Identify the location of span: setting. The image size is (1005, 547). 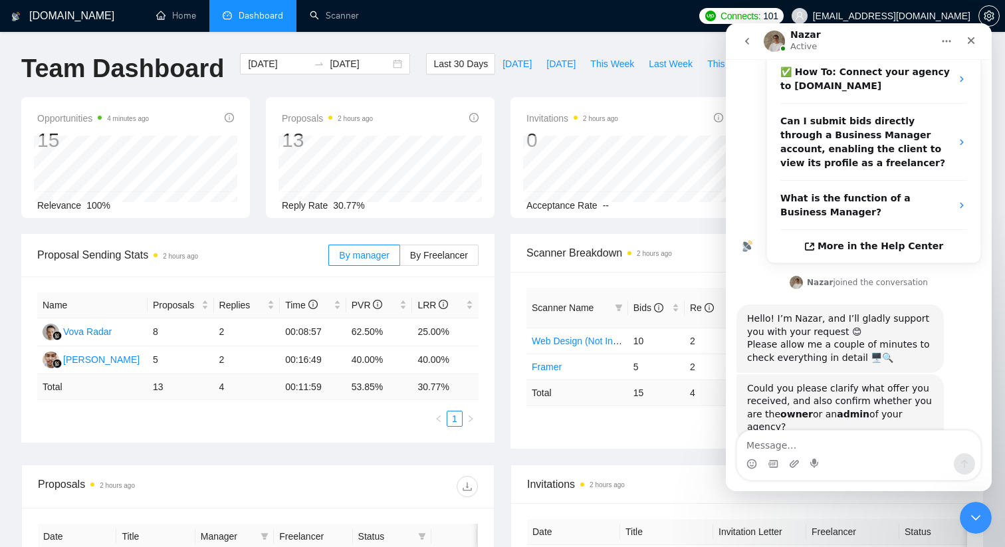
(989, 16).